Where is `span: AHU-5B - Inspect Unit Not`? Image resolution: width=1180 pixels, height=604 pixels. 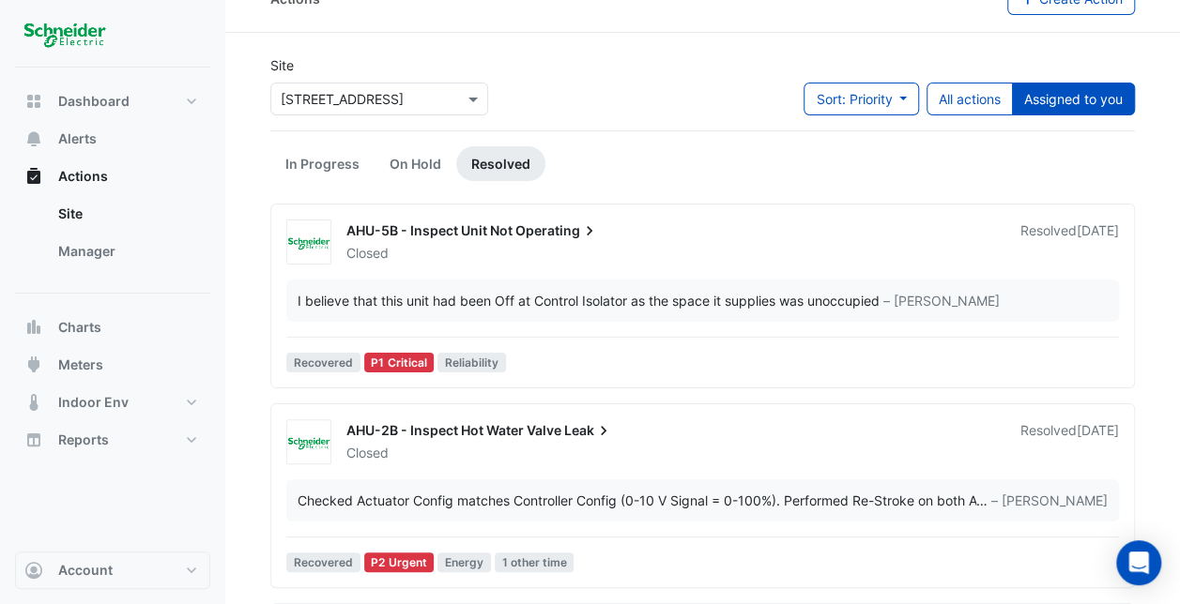
span: AHU-5B - Inspect Unit Not is located at coordinates (429, 230).